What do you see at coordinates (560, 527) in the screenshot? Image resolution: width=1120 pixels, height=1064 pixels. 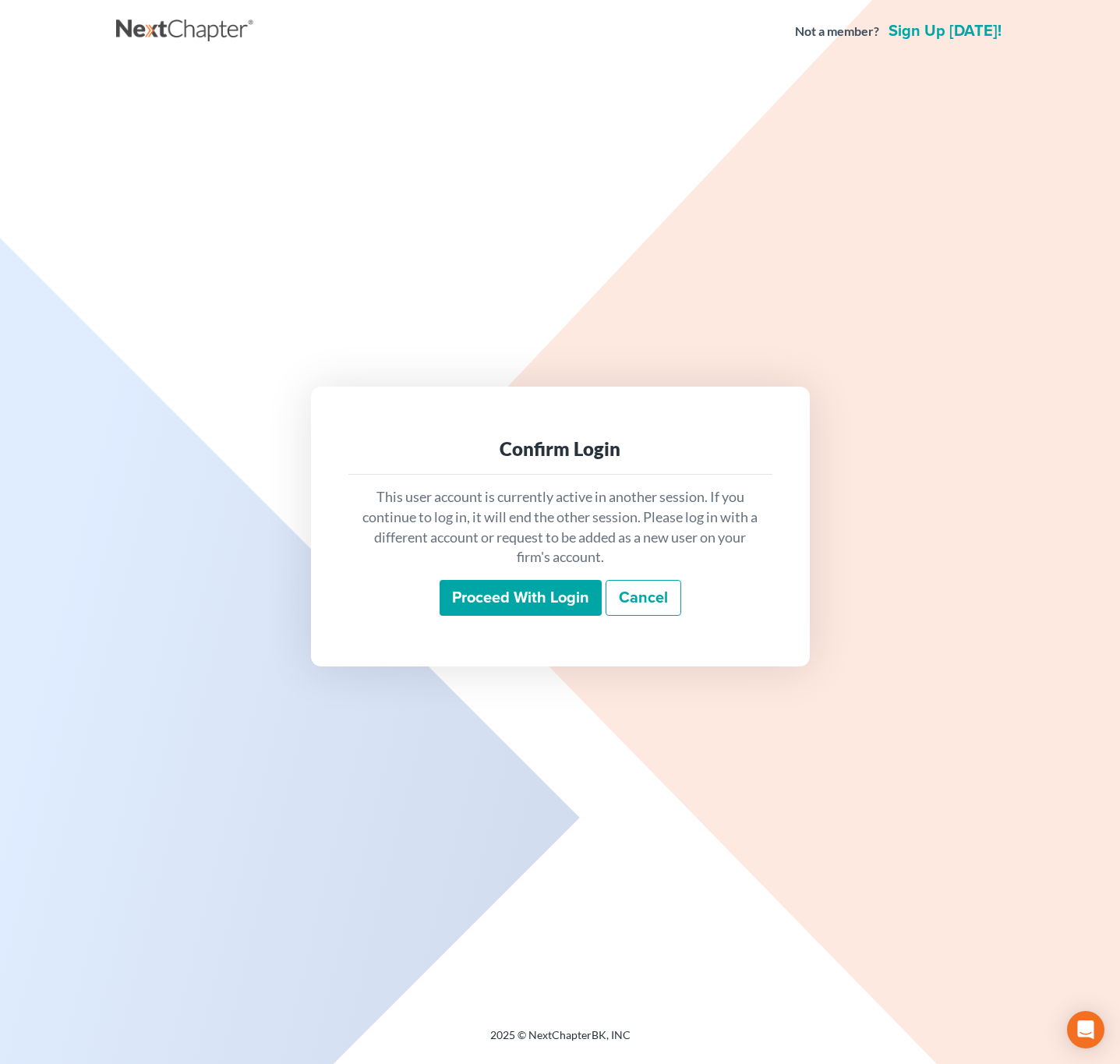 I see `p: This user account is currently active in another session. If you continue to log in, it will end ...` at bounding box center [560, 527].